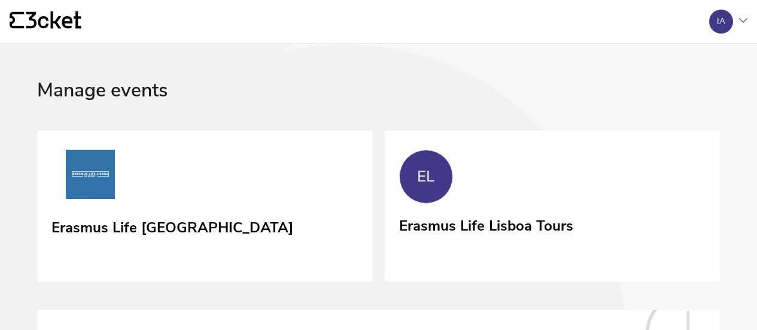 The width and height of the screenshot is (757, 330). Describe the element at coordinates (552, 205) in the screenshot. I see `a: EL Erasmus Life Lisboa Tours` at that location.